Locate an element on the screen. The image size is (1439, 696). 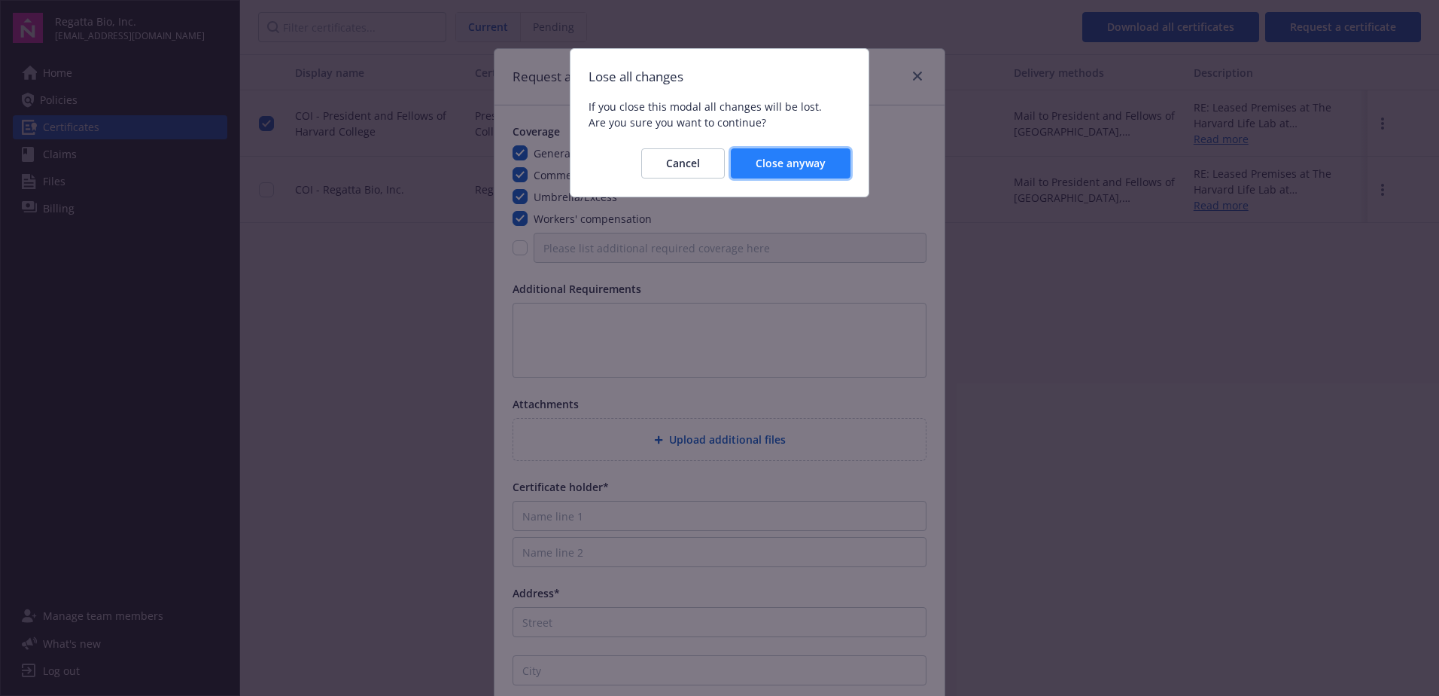
span: Cancel is located at coordinates (683, 163).